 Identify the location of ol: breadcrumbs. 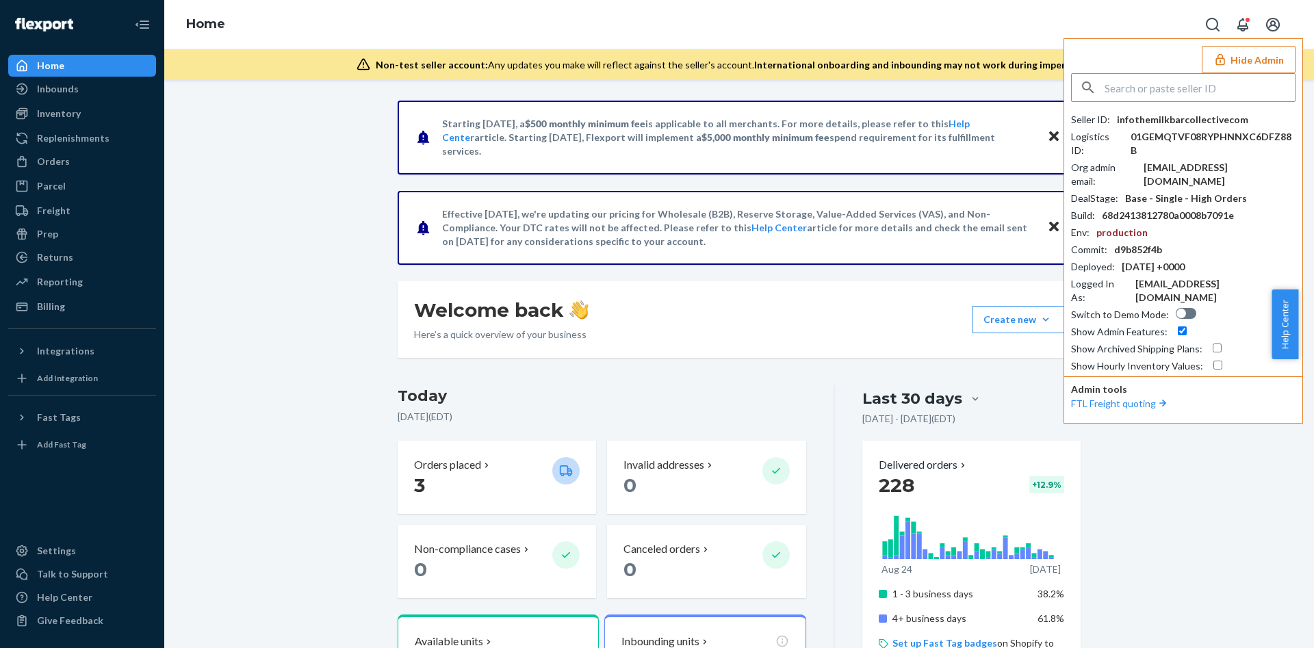
(205, 25).